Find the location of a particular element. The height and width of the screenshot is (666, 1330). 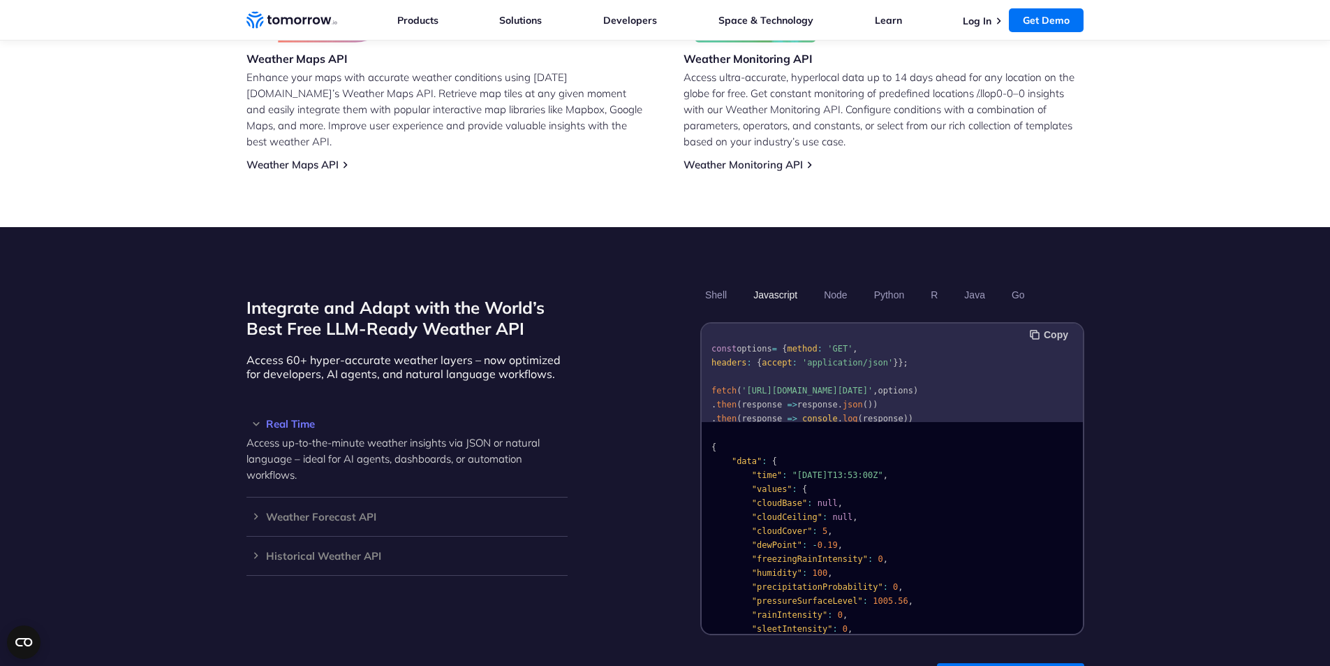

div: Real Time is located at coordinates (407, 423).